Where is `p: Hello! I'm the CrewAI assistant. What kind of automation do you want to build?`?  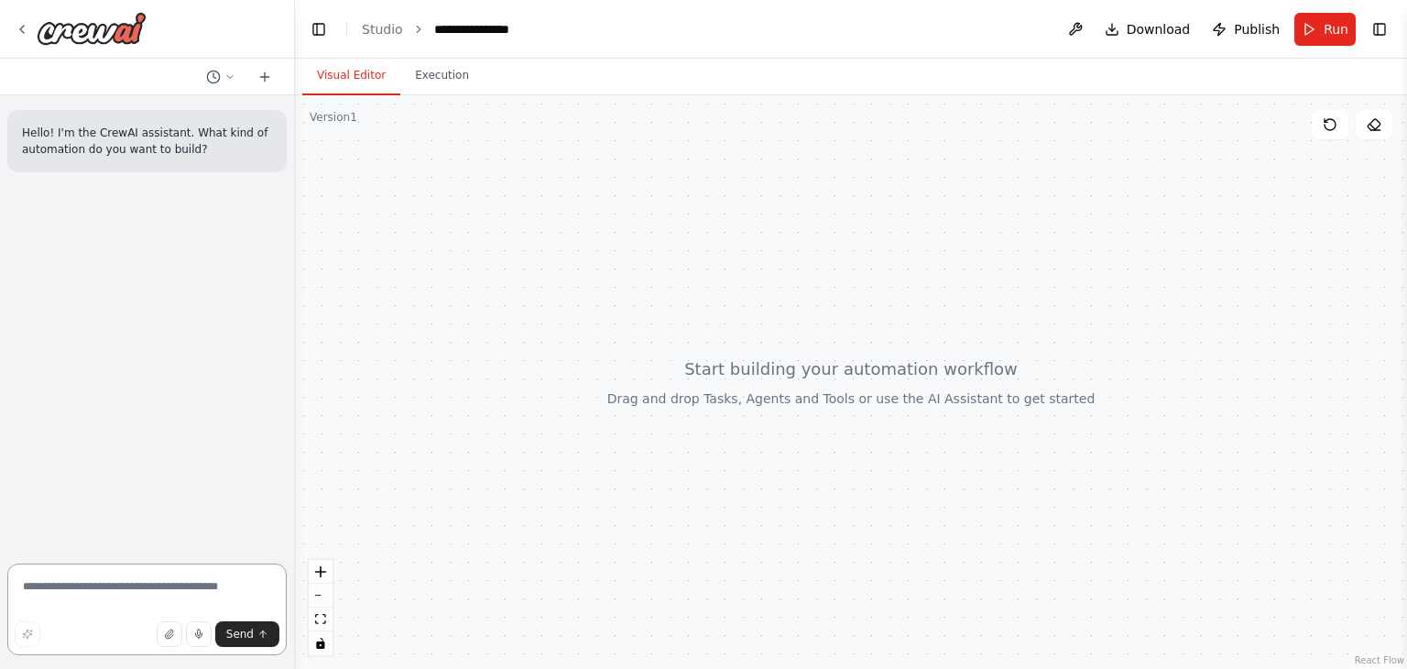
p: Hello! I'm the CrewAI assistant. What kind of automation do you want to build? is located at coordinates (147, 141).